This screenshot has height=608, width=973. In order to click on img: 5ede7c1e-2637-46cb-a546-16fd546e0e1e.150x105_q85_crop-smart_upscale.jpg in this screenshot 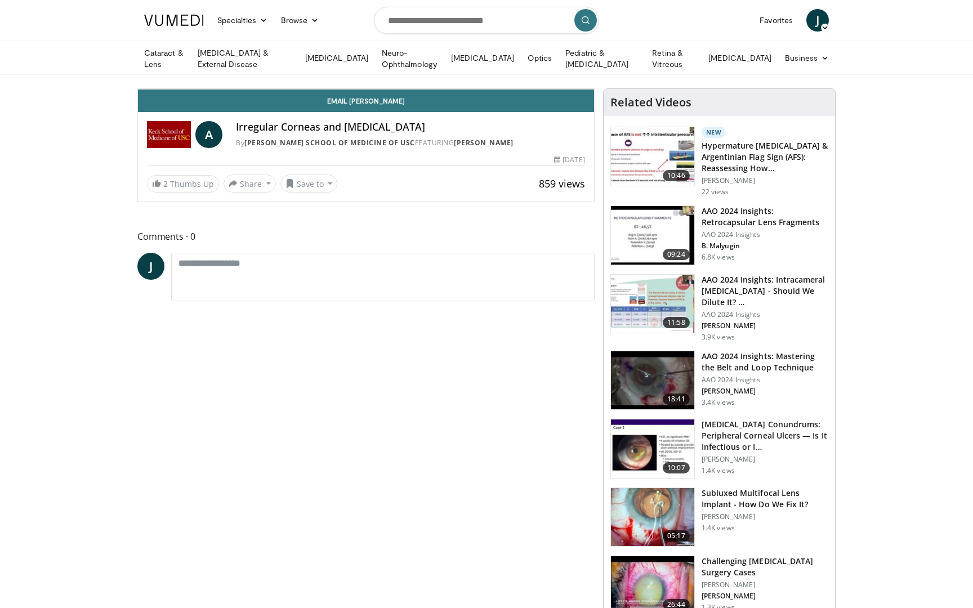, I will do `click(653, 449)`.